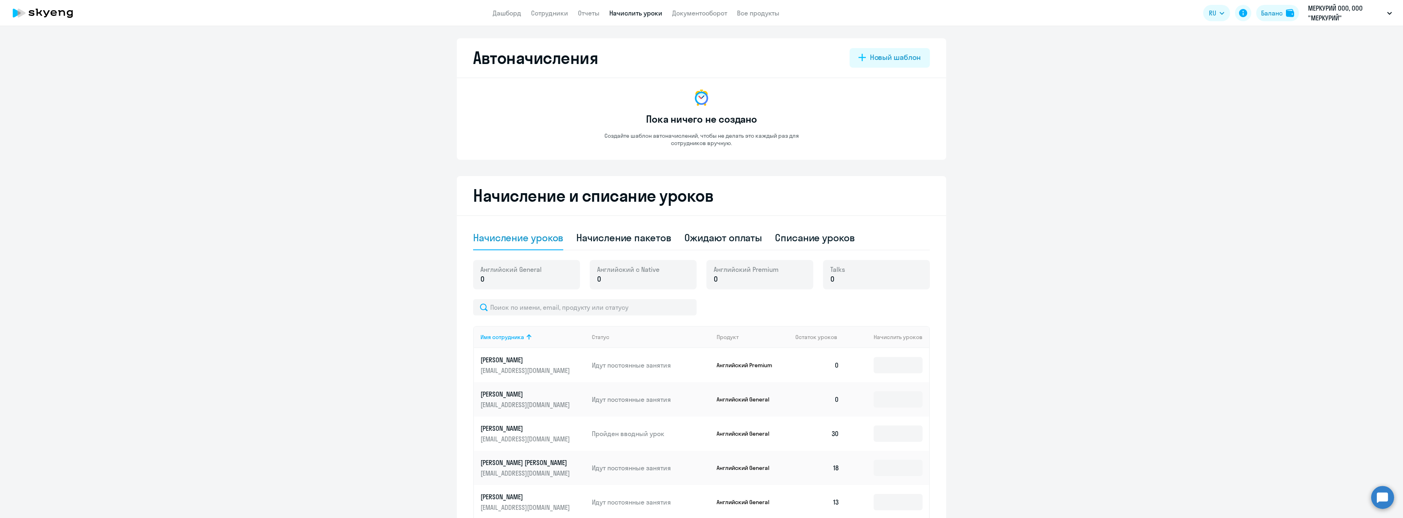  What do you see at coordinates (838, 270) in the screenshot?
I see `span: Talks` at bounding box center [838, 270].